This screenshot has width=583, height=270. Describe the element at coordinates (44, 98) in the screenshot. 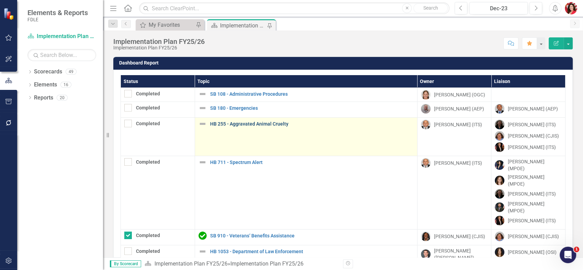

I see `a: Reports` at that location.